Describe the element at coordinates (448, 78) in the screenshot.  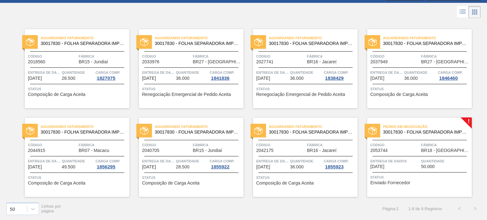
I see `font: 1846460` at that location.